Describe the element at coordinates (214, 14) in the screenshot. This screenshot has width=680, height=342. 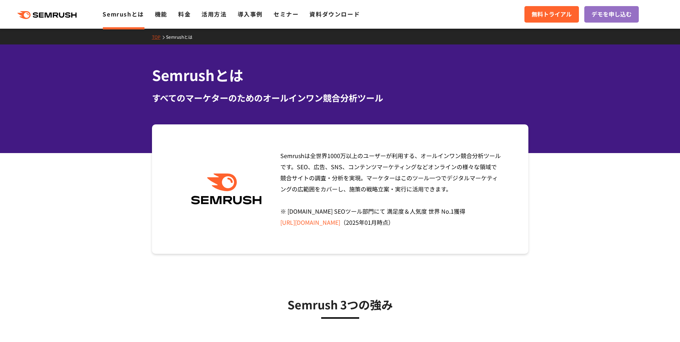
I see `a: 活用方法` at that location.